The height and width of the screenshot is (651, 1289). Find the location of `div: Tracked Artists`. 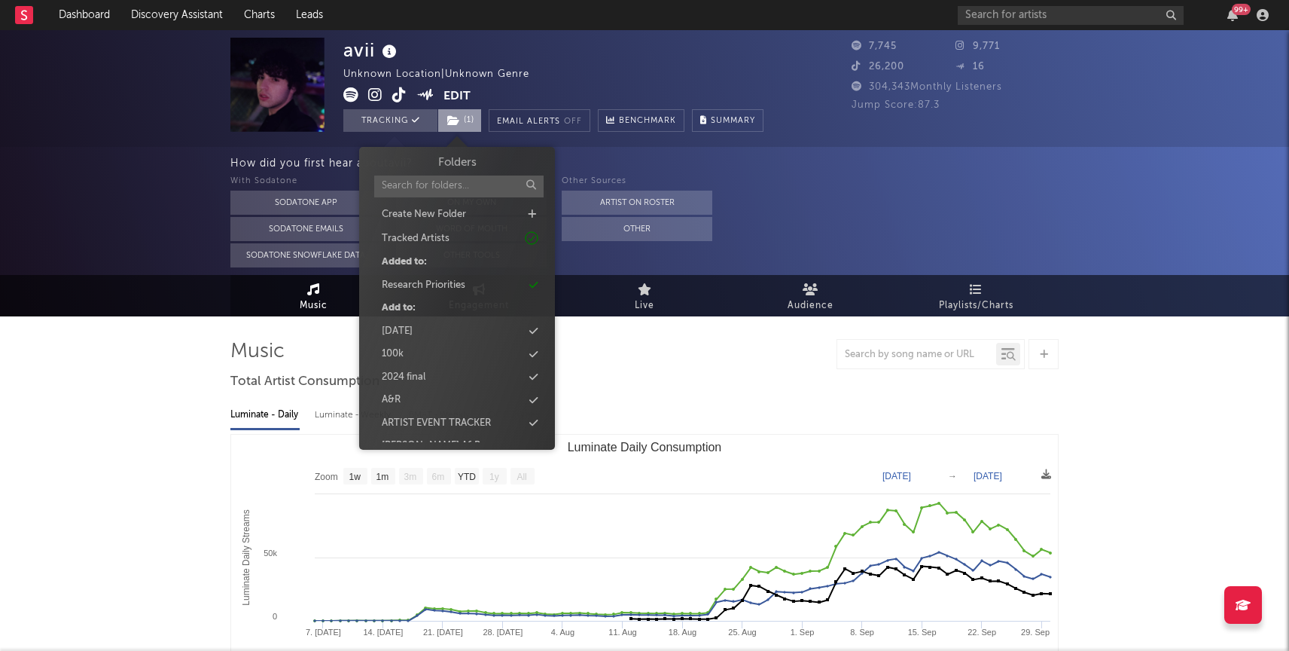

div: Tracked Artists is located at coordinates (416, 239).